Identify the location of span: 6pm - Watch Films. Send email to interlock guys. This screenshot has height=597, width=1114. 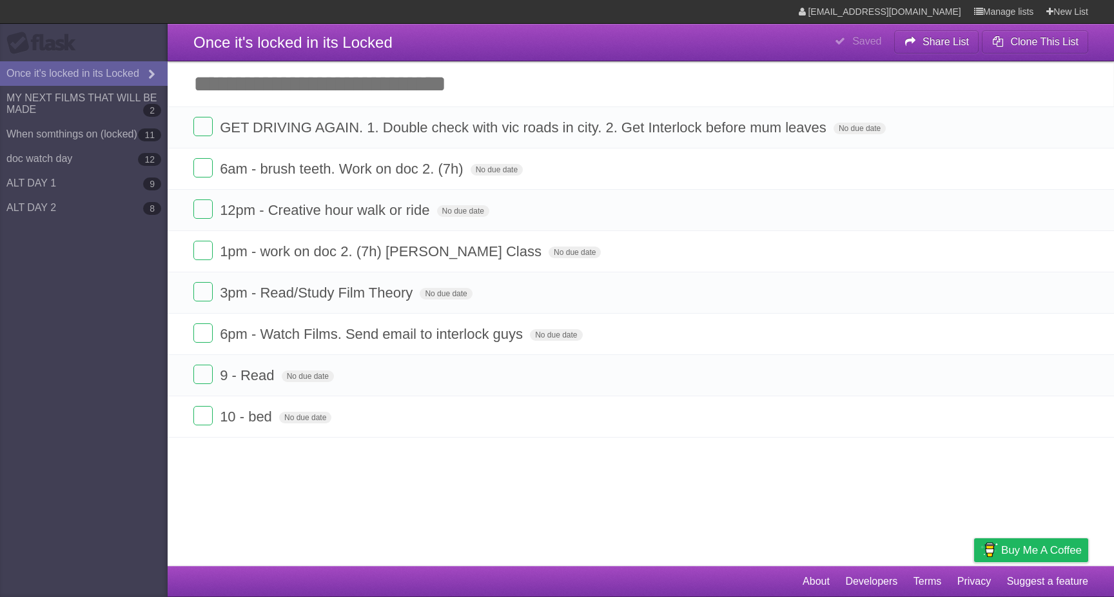
(373, 333).